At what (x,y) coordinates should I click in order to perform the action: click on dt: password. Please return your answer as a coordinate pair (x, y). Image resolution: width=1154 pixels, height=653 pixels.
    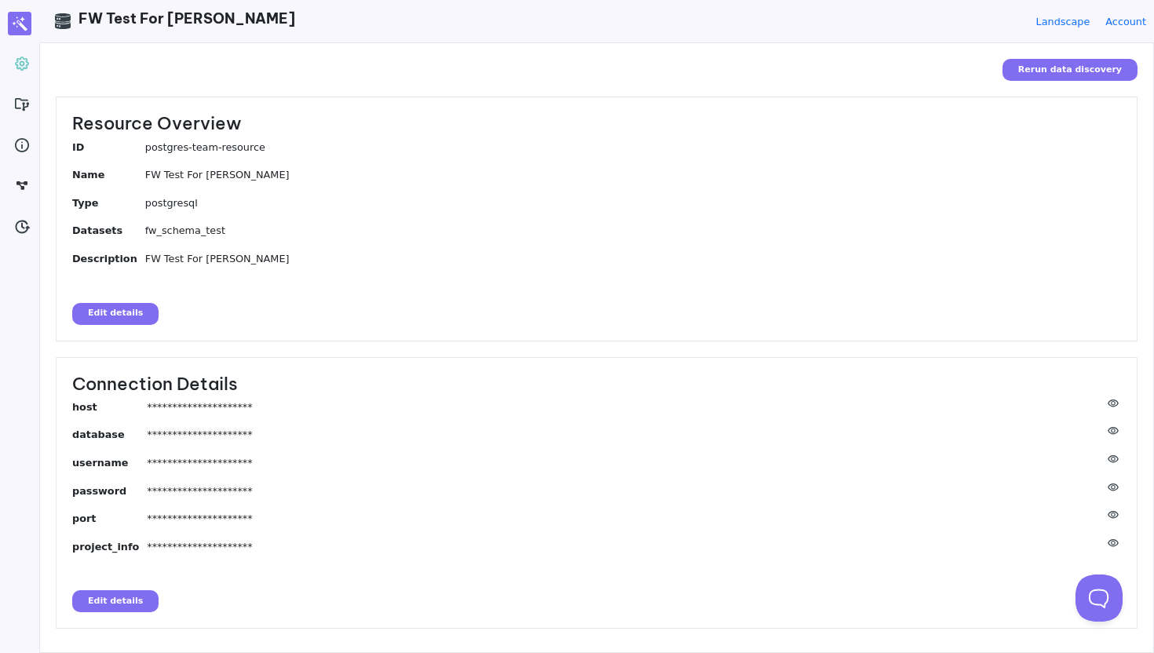
    Looking at the image, I should click on (109, 494).